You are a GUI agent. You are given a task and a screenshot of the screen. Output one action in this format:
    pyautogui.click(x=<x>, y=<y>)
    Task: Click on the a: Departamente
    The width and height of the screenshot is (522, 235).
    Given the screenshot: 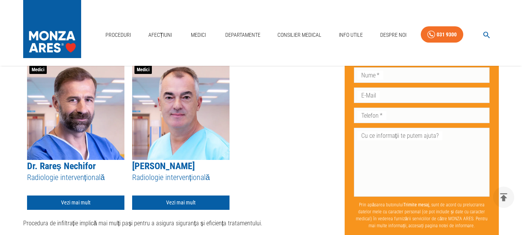 What is the action you would take?
    pyautogui.click(x=243, y=35)
    